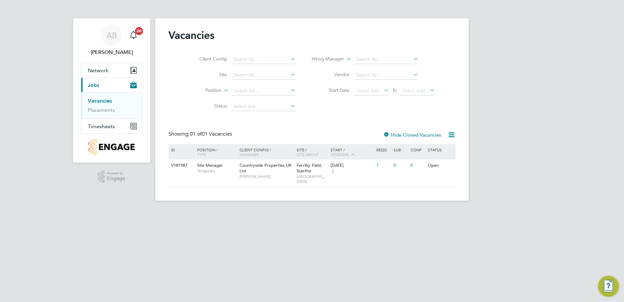  I want to click on div: Client Config /, so click(266, 152).